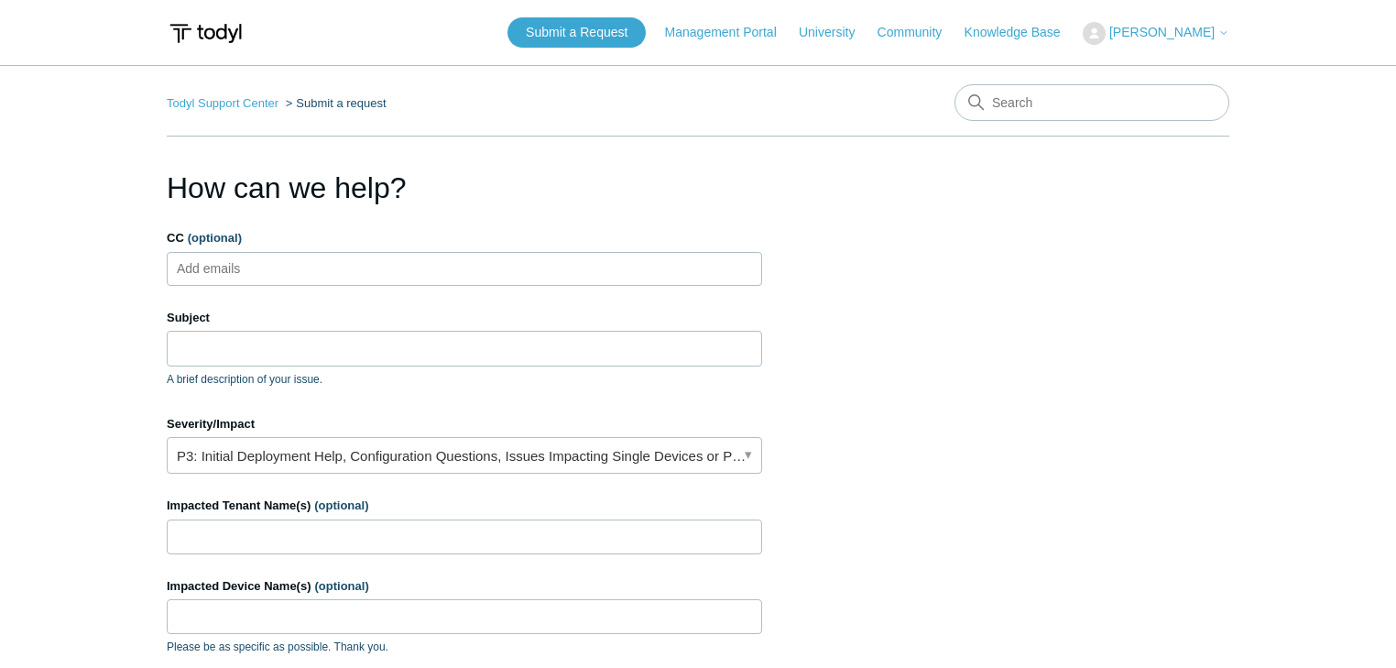  Describe the element at coordinates (465, 506) in the screenshot. I see `label: Impacted Tenant Name(s)` at that location.